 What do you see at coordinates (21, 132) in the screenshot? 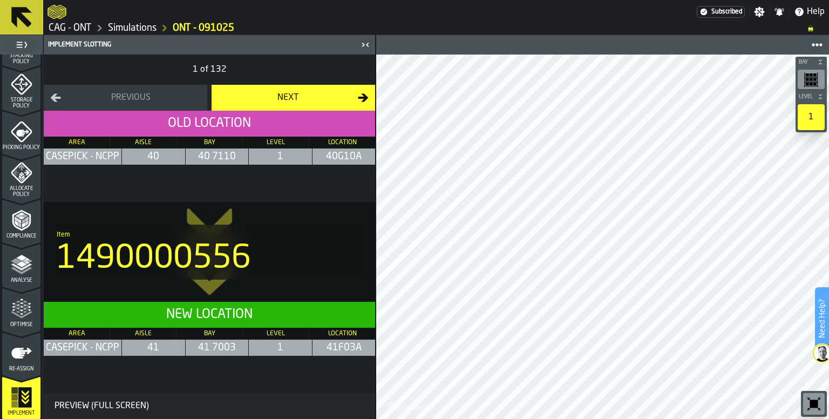
I see `li: menu Picking Policy` at bounding box center [21, 132].